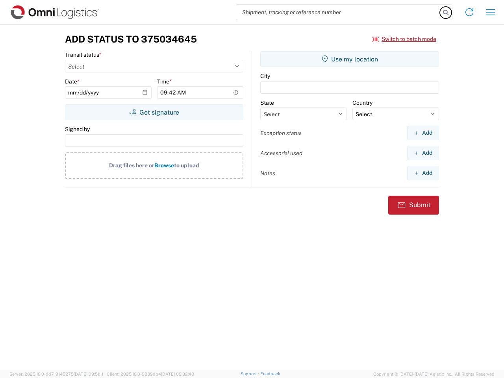  I want to click on label: Exception status, so click(281, 133).